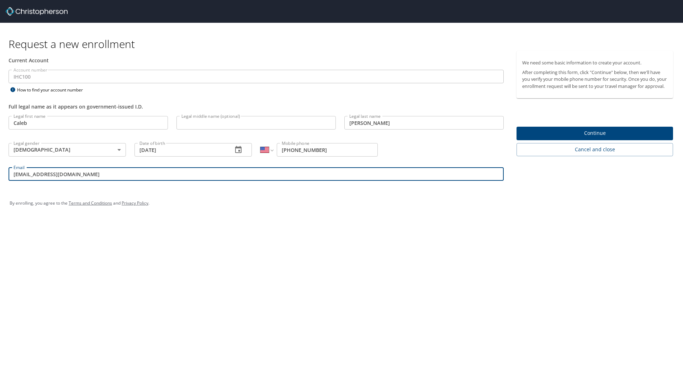 The image size is (683, 379). Describe the element at coordinates (595, 79) in the screenshot. I see `p: After completing this form, click "Continue" below, then we'll have you verify your mobile phone ...` at that location.